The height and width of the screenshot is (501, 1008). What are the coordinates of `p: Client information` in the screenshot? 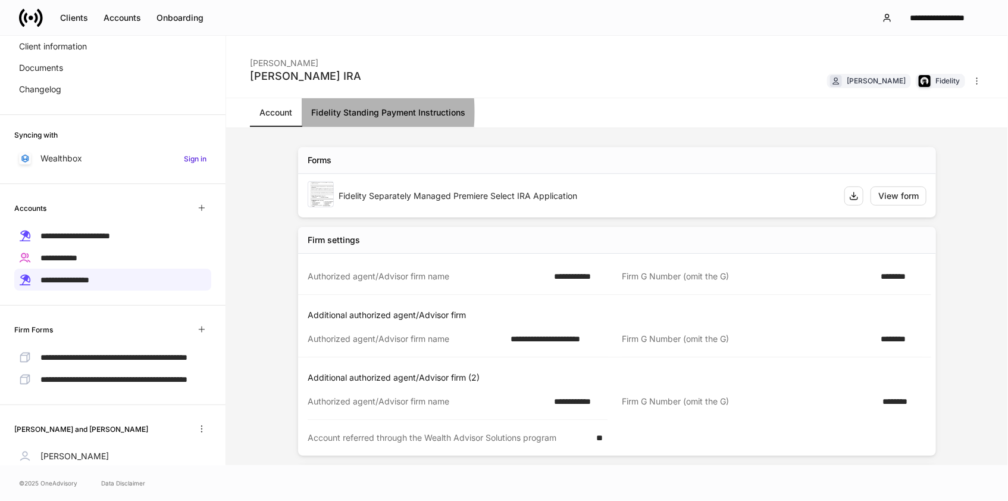 It's located at (53, 46).